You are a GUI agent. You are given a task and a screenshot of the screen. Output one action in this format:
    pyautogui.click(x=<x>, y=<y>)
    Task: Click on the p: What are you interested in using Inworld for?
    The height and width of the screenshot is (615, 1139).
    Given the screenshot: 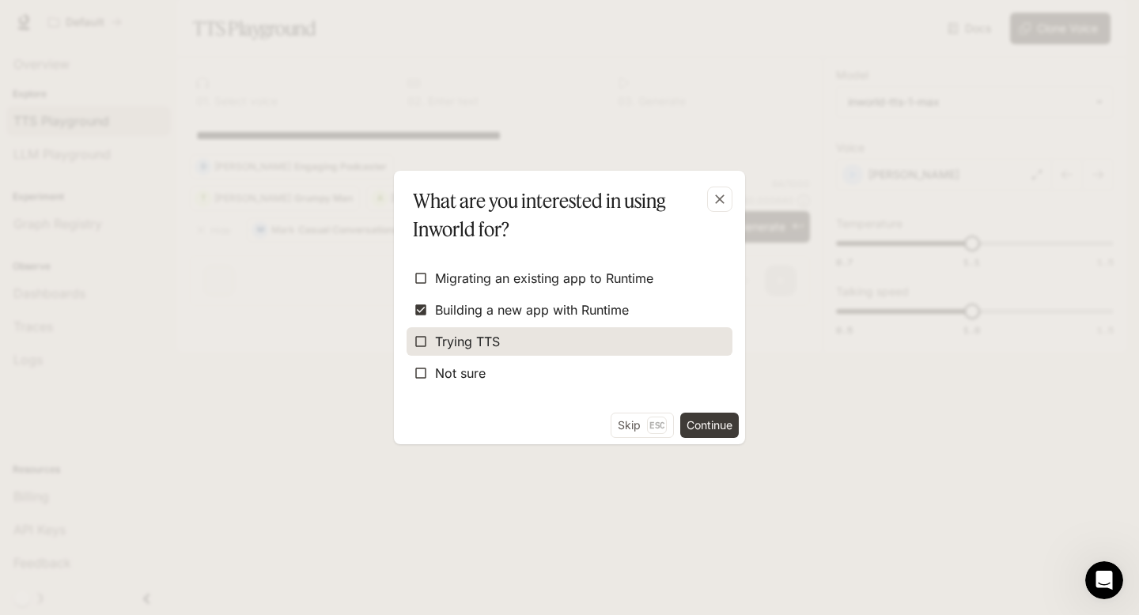 What is the action you would take?
    pyautogui.click(x=566, y=215)
    